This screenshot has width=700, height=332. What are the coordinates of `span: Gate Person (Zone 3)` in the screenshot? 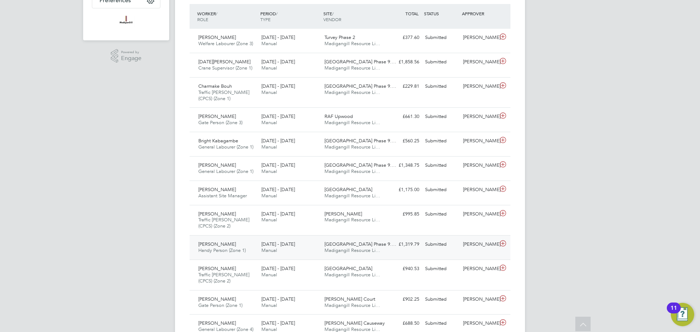 It's located at (220, 122).